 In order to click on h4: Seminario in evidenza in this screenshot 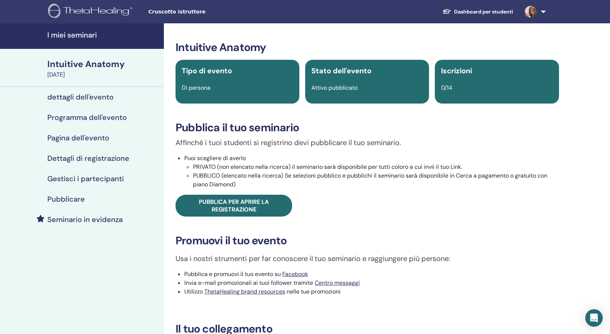, I will do `click(85, 219)`.